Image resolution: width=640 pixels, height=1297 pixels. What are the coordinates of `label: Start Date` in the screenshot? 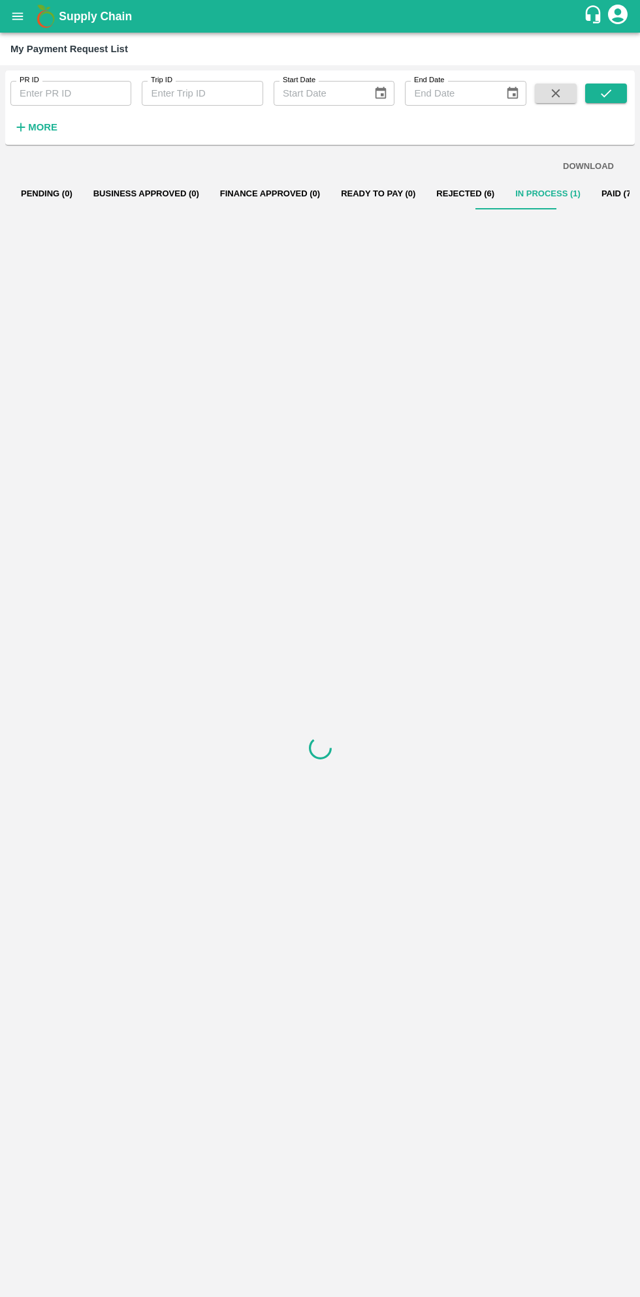 It's located at (299, 80).